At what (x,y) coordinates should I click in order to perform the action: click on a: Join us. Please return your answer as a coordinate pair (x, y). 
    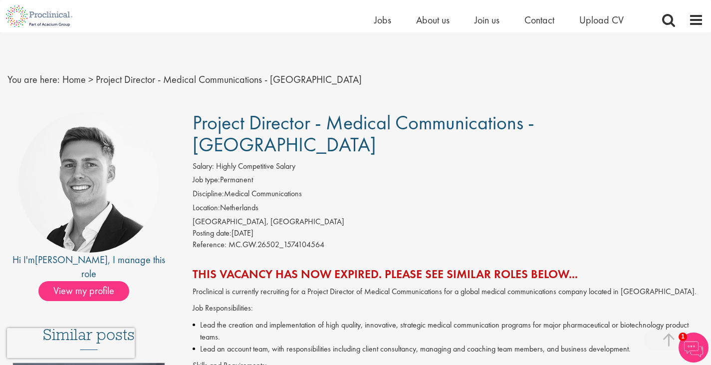
    Looking at the image, I should click on (487, 20).